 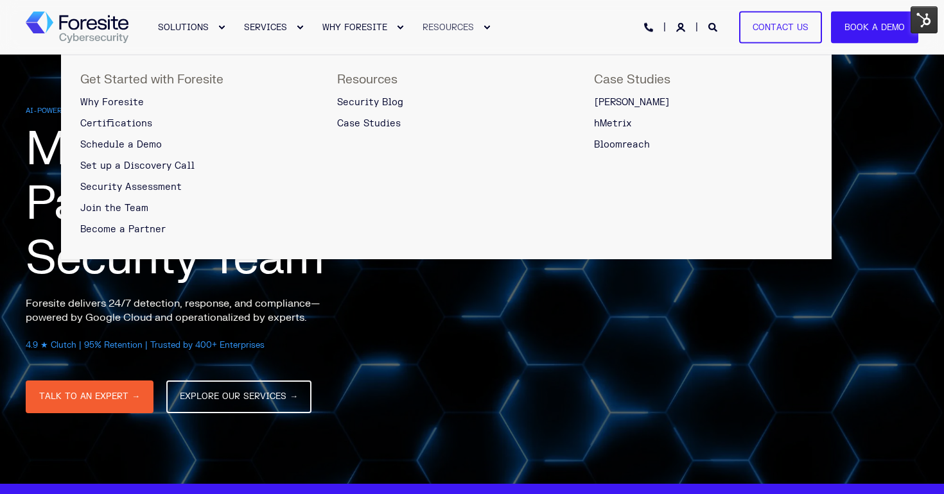 I want to click on a: Contact Us, so click(x=780, y=27).